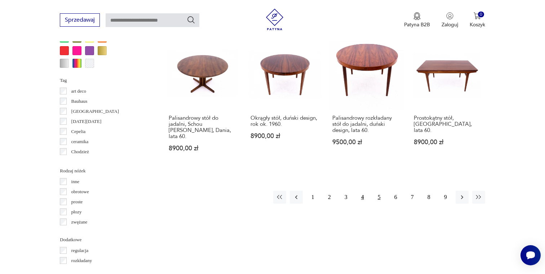 Image resolution: width=545 pixels, height=274 pixels. Describe the element at coordinates (203, 100) in the screenshot. I see `a: Palisandrowy stół do jadalni, Schou Andersen, Dania, lata 60.Palisandrowy stół do jadalni, Schou ...` at that location.